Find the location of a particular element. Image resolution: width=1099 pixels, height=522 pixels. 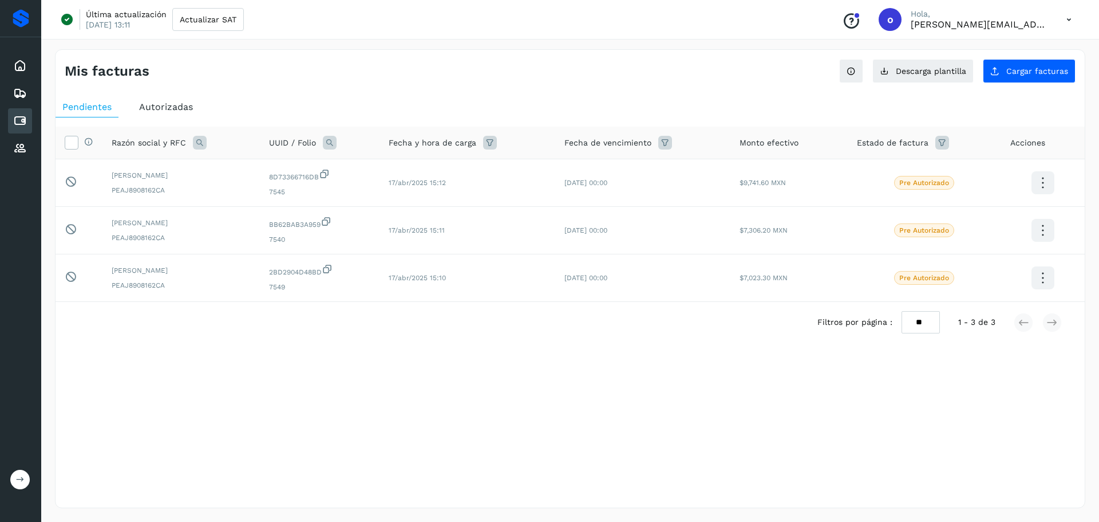

span: Razón social y RFC is located at coordinates (149, 143).